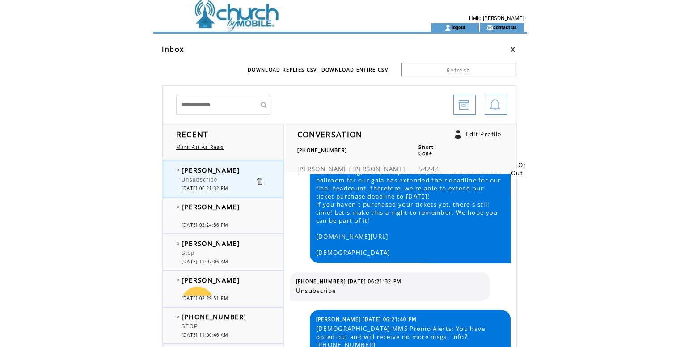  Describe the element at coordinates (188, 253) in the screenshot. I see `span: Stop` at that location.